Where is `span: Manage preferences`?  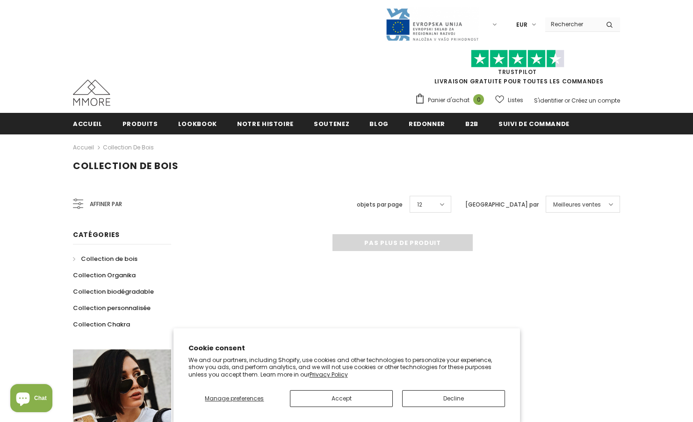
span: Manage preferences is located at coordinates (234, 398).